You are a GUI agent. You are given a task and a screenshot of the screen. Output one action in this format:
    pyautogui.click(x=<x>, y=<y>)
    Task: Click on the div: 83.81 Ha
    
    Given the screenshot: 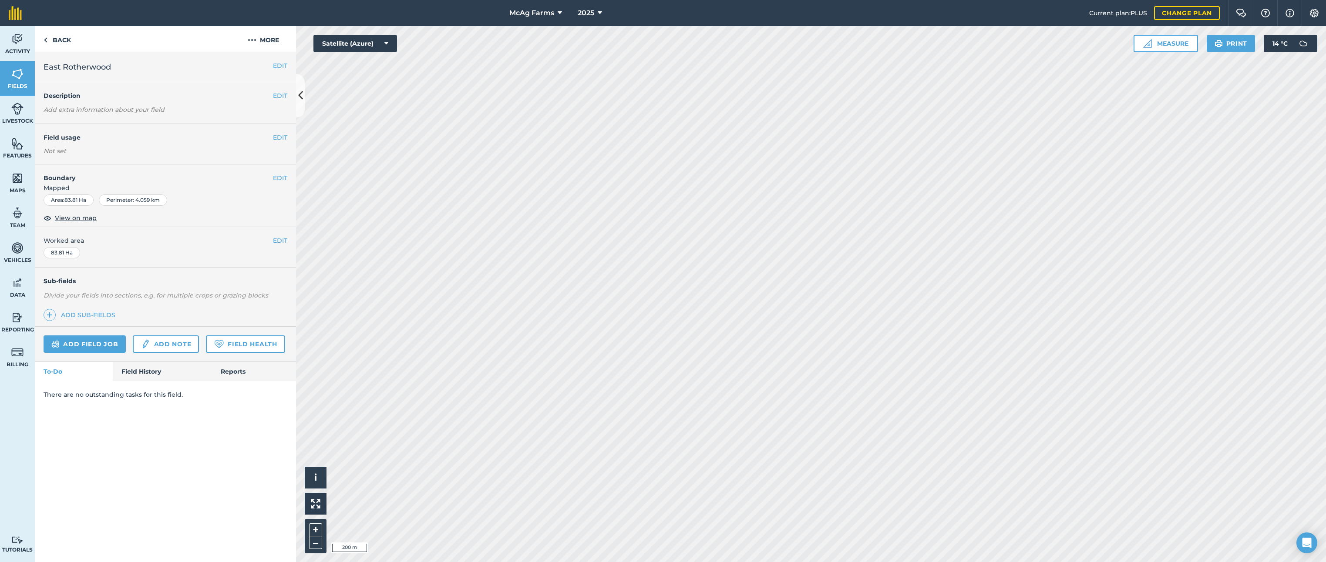 What is the action you would take?
    pyautogui.click(x=62, y=253)
    